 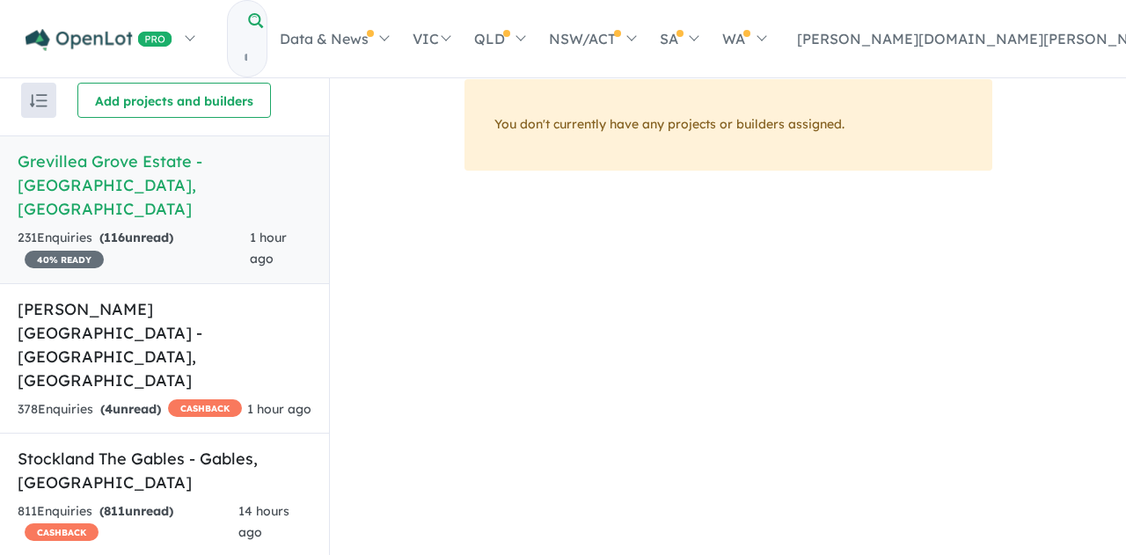 What do you see at coordinates (114, 511) in the screenshot?
I see `span: 811` at bounding box center [114, 511].